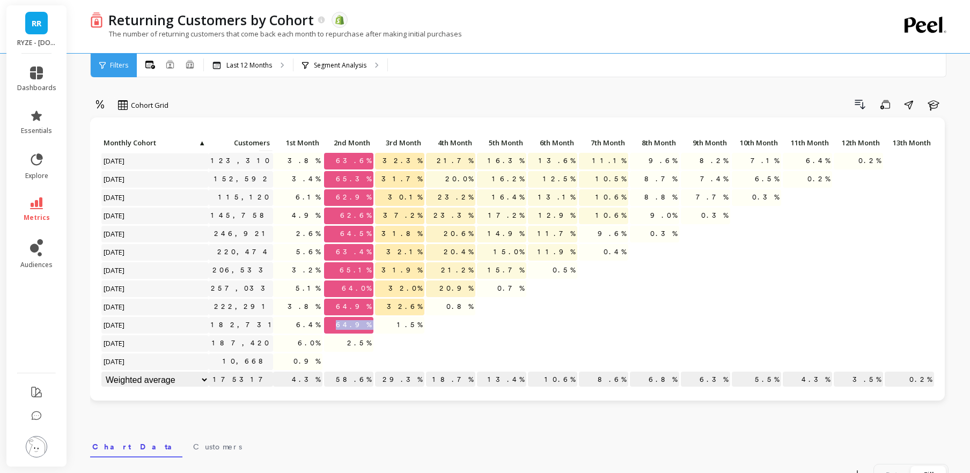 The height and width of the screenshot is (473, 970). I want to click on p: 3.5%, so click(858, 380).